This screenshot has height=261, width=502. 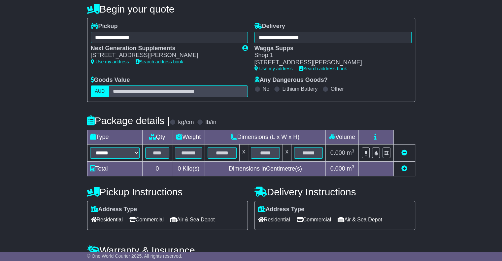 What do you see at coordinates (115, 169) in the screenshot?
I see `td: Total` at bounding box center [115, 169].